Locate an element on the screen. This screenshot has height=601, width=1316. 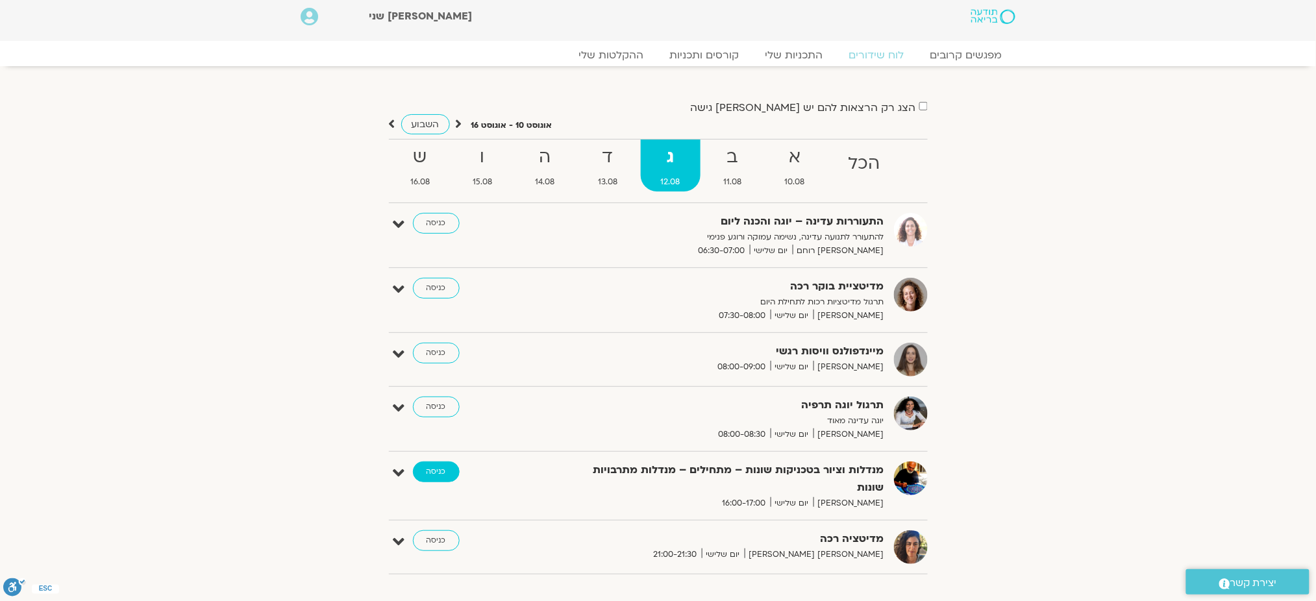
a: יצירת קשר is located at coordinates (1248, 582).